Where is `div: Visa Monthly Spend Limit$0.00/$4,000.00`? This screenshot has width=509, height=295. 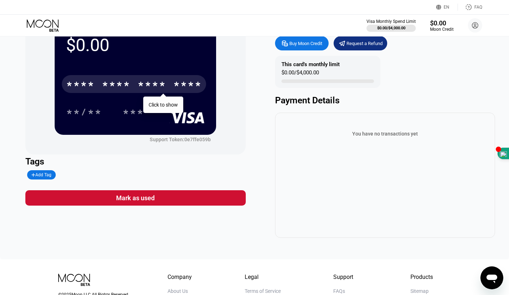 div: Visa Monthly Spend Limit$0.00/$4,000.00 is located at coordinates (391, 25).